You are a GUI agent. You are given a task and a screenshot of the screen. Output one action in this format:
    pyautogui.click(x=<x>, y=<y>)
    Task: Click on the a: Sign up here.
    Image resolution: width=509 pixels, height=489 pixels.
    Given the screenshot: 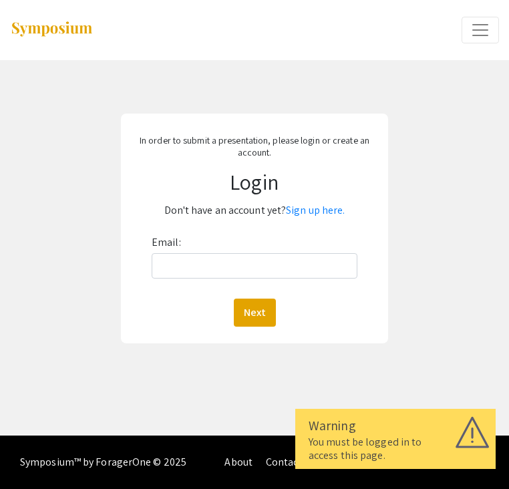 What is the action you would take?
    pyautogui.click(x=315, y=210)
    